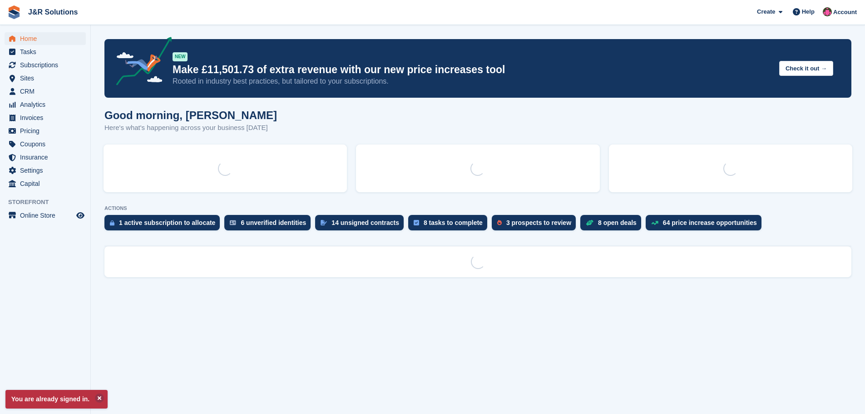 Image resolution: width=865 pixels, height=414 pixels. Describe the element at coordinates (47, 131) in the screenshot. I see `span: Pricing` at that location.